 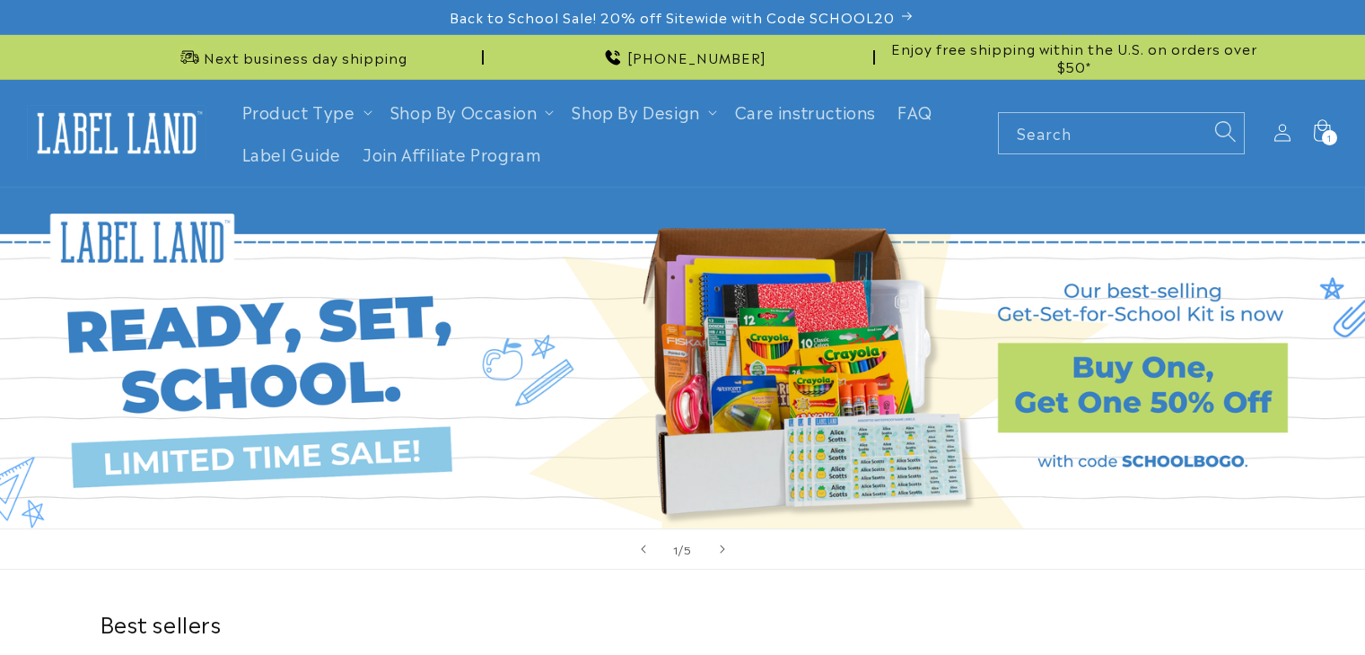 What do you see at coordinates (672, 17) in the screenshot?
I see `span: Back to School Sale! 20% off Sitewide with Code SCHOOL20` at bounding box center [672, 17].